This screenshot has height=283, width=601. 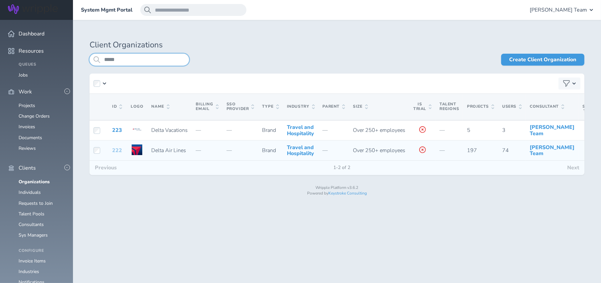 What do you see at coordinates (160, 107) in the screenshot?
I see `span: Name` at bounding box center [160, 107].